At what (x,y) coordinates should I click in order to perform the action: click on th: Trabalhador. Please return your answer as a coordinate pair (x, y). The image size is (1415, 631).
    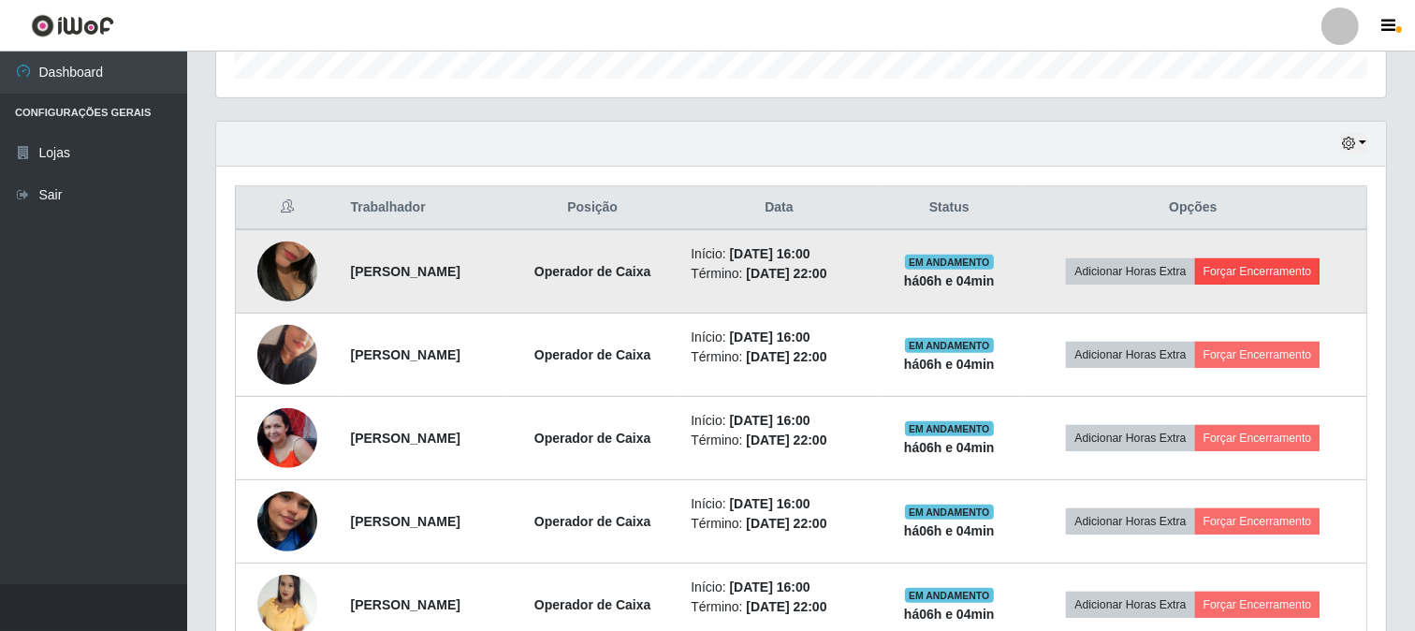
    Looking at the image, I should click on (422, 208).